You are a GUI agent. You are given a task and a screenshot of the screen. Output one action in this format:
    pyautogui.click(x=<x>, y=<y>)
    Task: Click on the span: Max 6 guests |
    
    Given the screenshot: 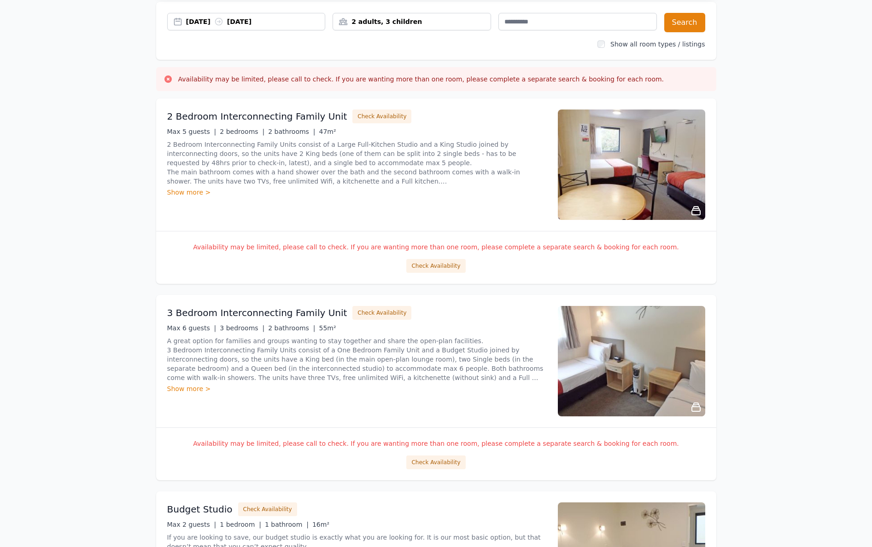 What is the action you would take?
    pyautogui.click(x=192, y=328)
    